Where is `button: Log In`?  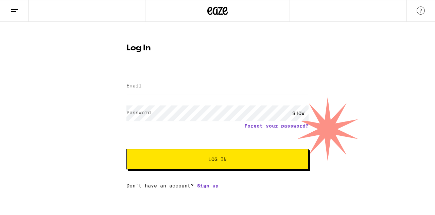
button: Log In is located at coordinates (217, 159).